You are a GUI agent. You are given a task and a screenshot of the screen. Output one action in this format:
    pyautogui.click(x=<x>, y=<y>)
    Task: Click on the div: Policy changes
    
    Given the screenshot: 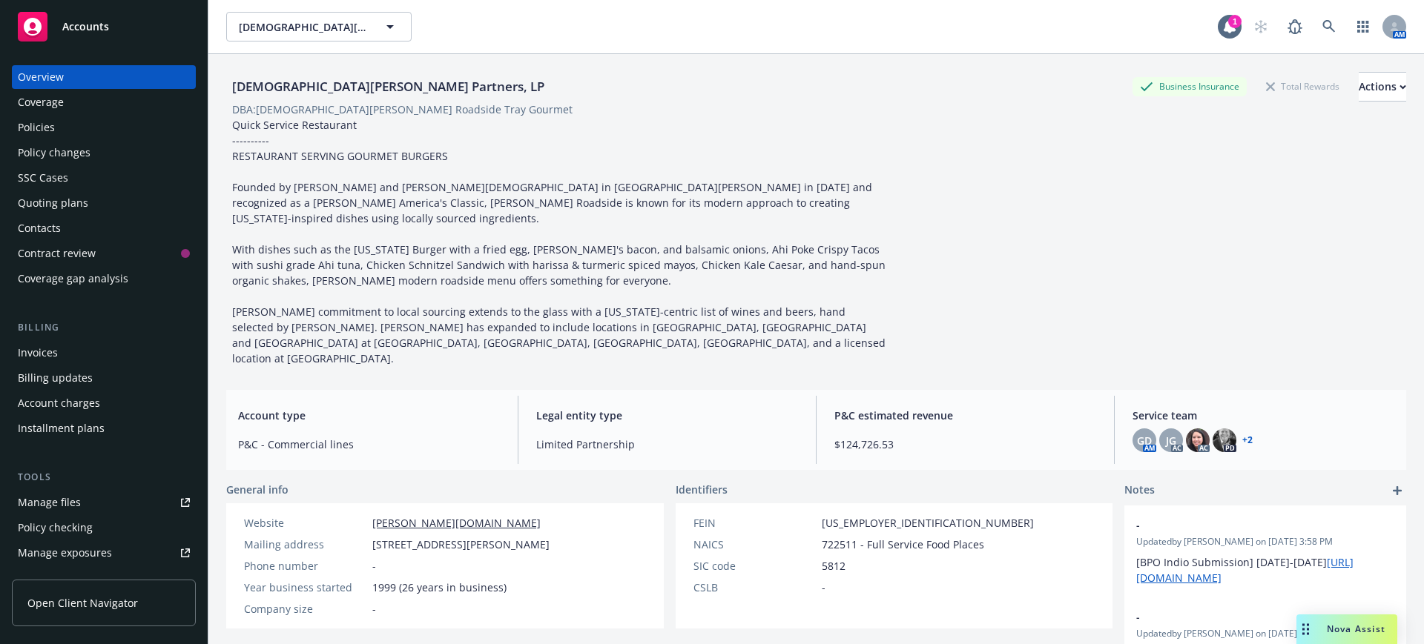 What is the action you would take?
    pyautogui.click(x=54, y=153)
    